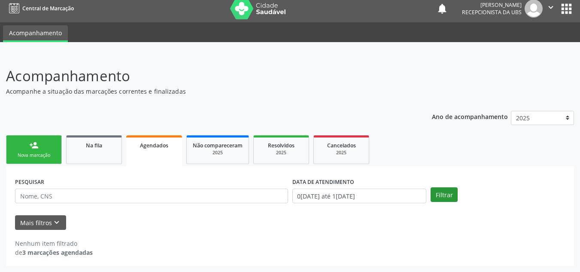  I want to click on span: Resolvidos, so click(281, 145).